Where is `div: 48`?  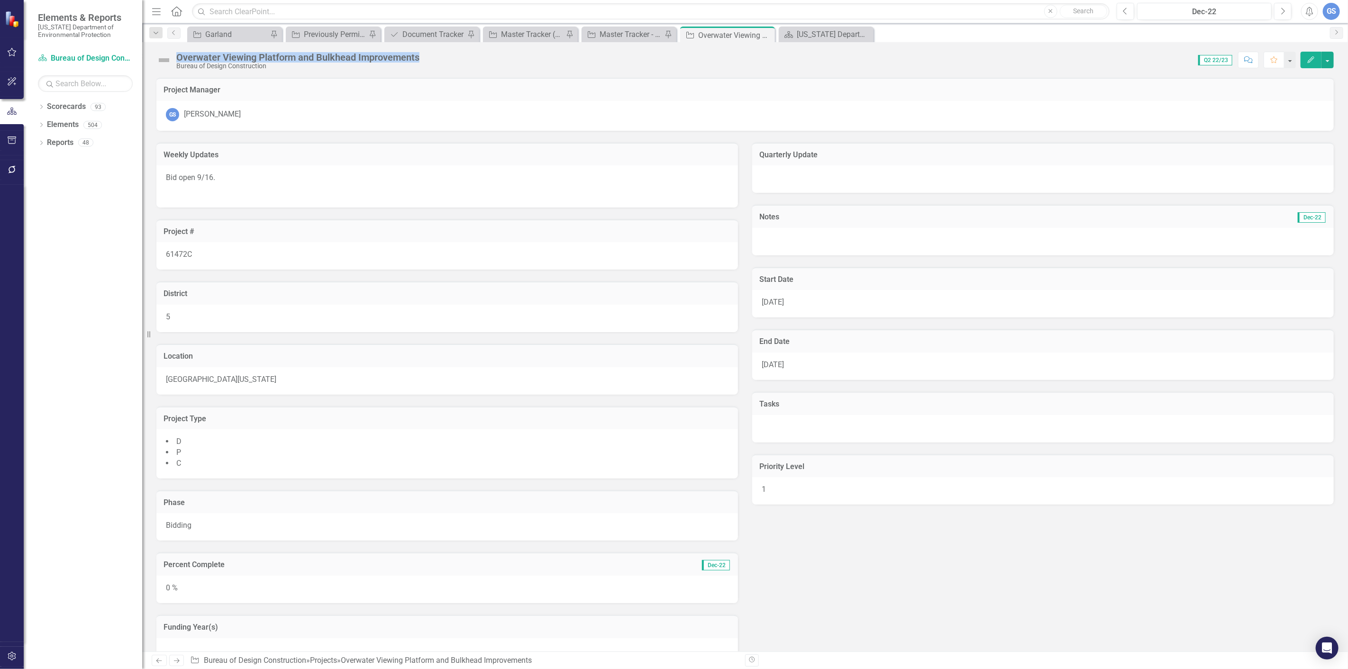 div: 48 is located at coordinates (86, 143).